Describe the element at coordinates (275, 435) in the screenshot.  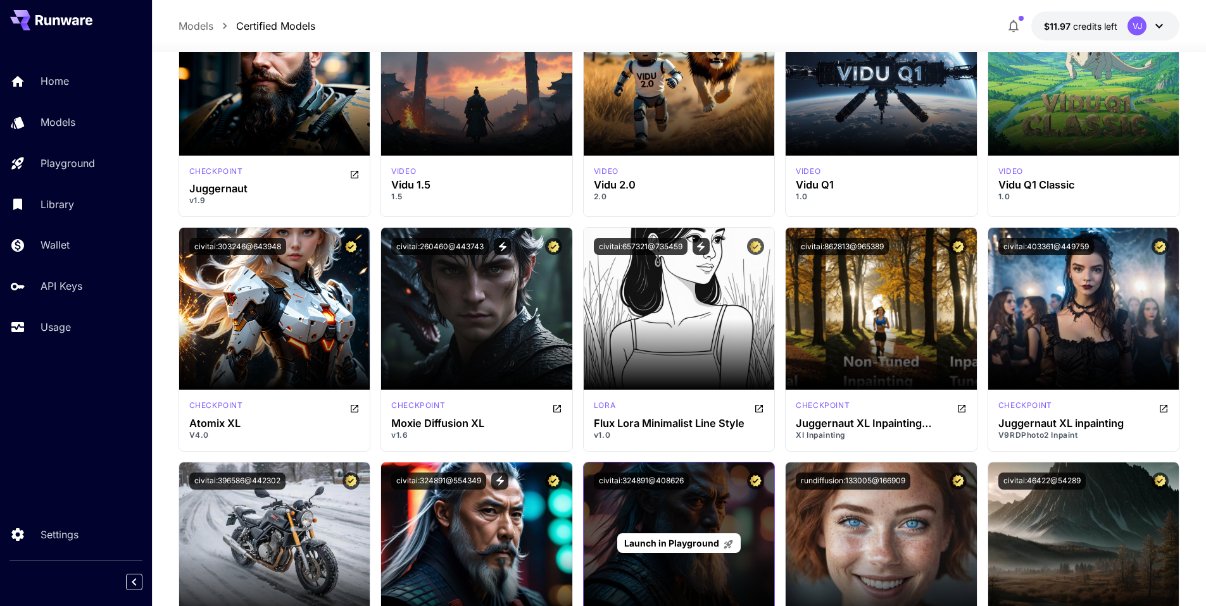
I see `p: V4.0` at that location.